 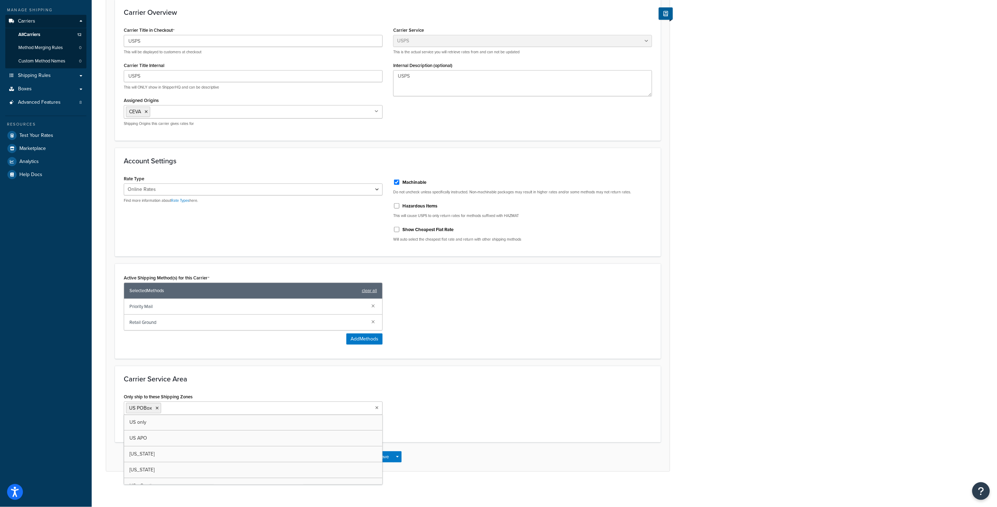 I want to click on span: Shipping Rules, so click(x=34, y=75).